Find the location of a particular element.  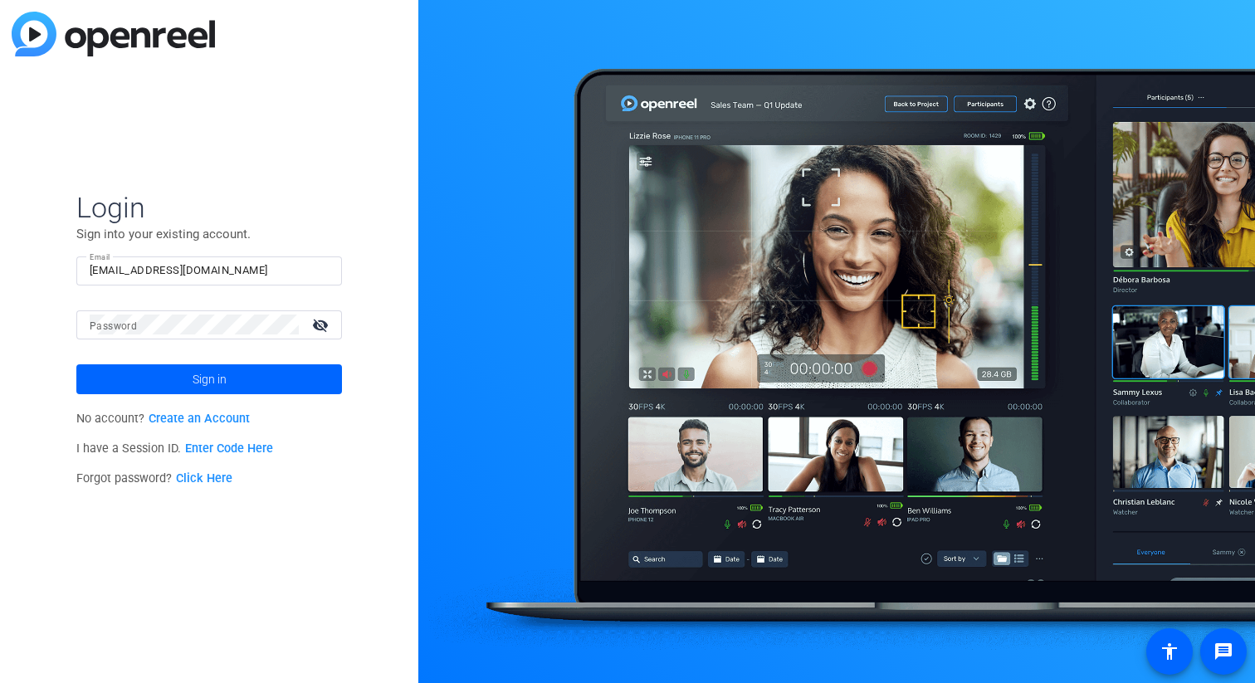

span: Forgot password? is located at coordinates (154, 478).